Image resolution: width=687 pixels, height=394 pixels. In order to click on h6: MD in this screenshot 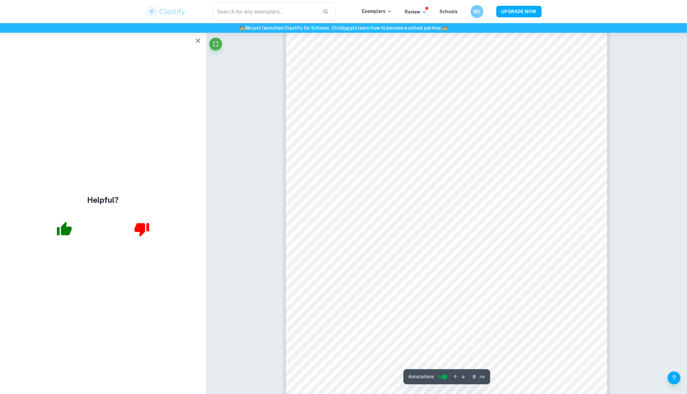, I will do `click(476, 12)`.